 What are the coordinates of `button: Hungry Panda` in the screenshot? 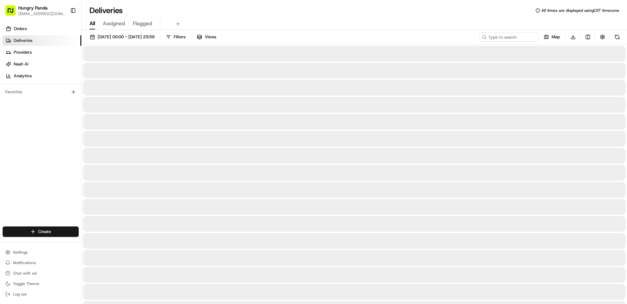 It's located at (33, 8).